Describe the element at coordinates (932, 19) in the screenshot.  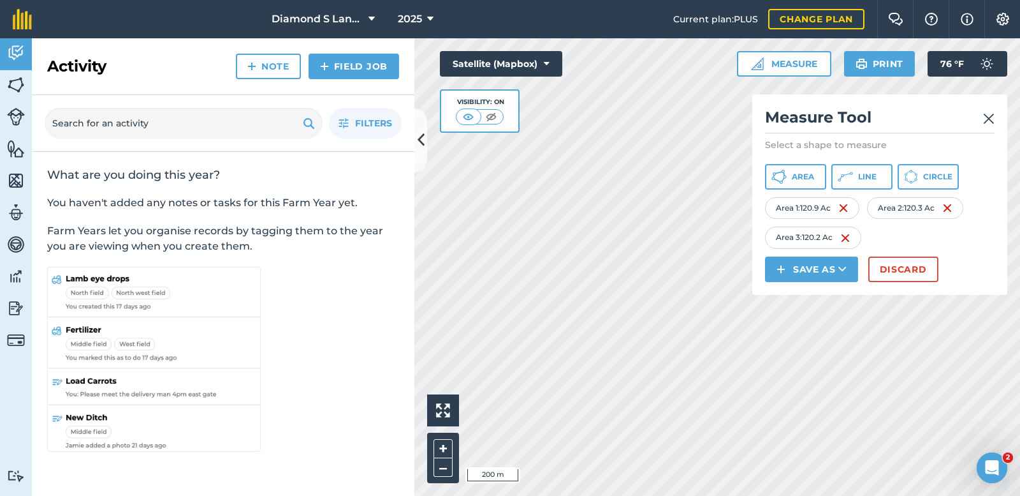
I see `img: A question mark icon` at that location.